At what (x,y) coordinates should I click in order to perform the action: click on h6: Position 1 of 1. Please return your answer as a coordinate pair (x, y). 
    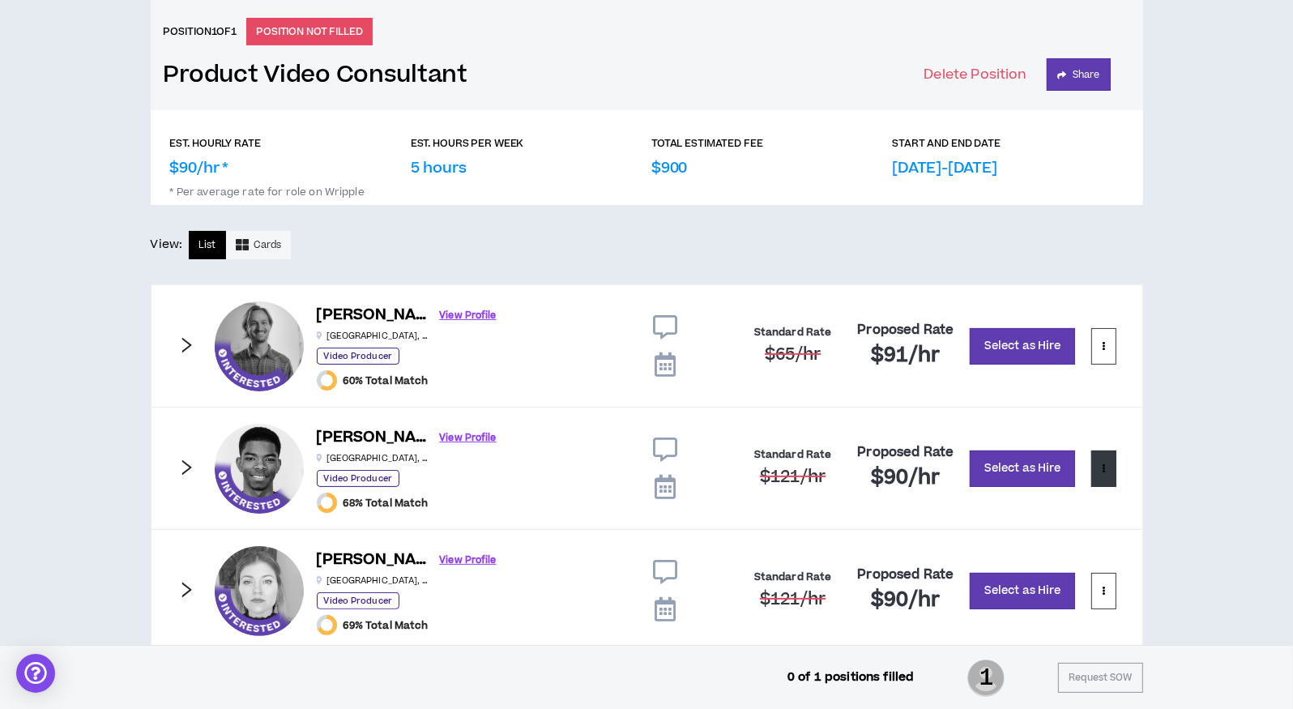
    Looking at the image, I should click on (200, 32).